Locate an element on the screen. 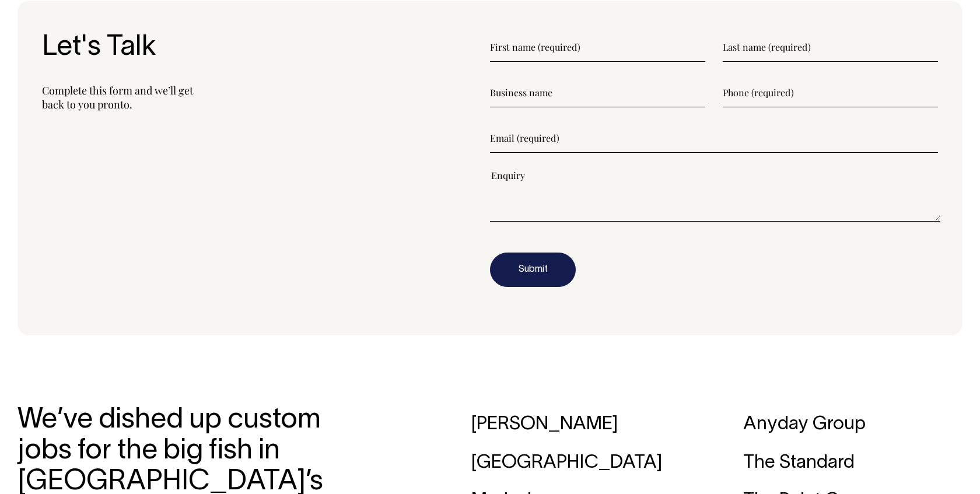 Image resolution: width=980 pixels, height=494 pixels. p: Complete this form and we’ll get back to you pronto. is located at coordinates (266, 97).